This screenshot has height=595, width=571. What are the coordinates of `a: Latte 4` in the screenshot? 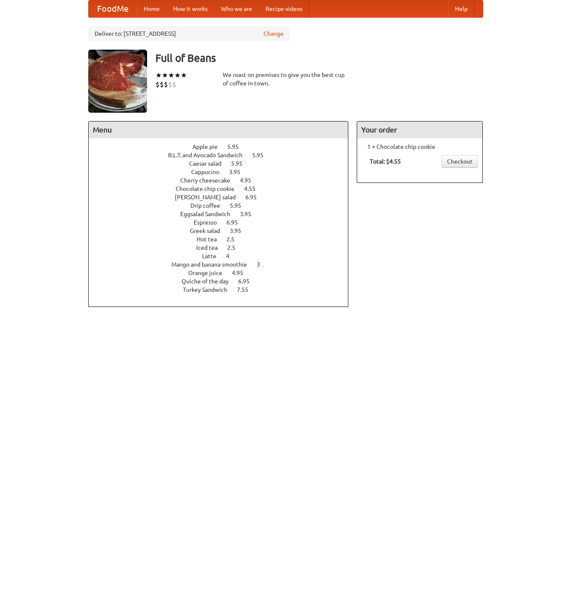 It's located at (224, 256).